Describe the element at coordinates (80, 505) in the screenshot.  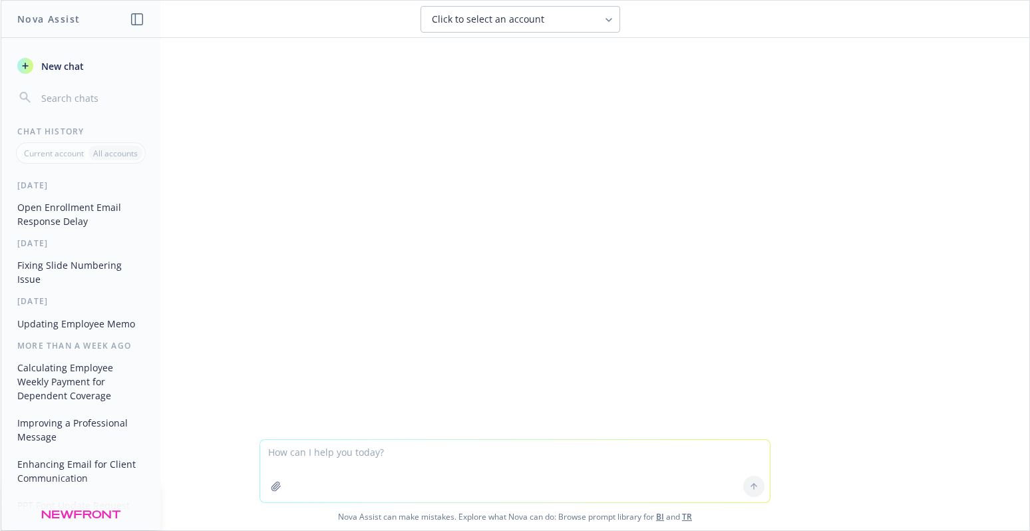
I see `button: PPT Font Update Request` at that location.